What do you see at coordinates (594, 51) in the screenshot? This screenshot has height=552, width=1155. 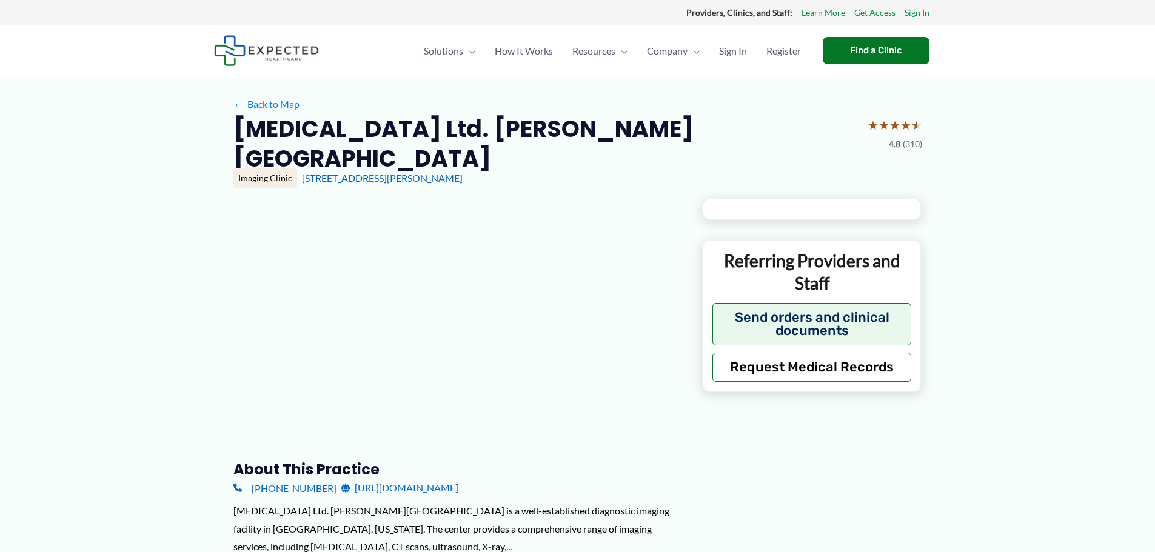 I see `span: Resources` at bounding box center [594, 51].